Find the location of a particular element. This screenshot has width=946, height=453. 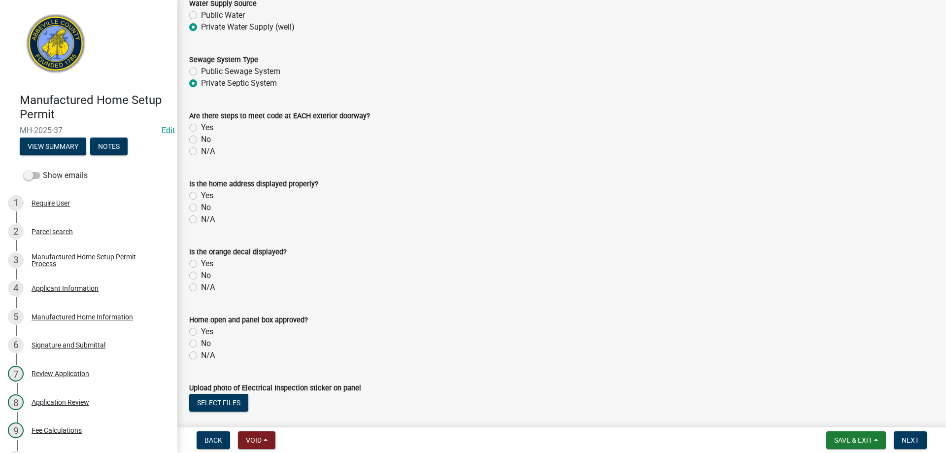

h4: Manufactured Home Setup Permit is located at coordinates (95, 107).